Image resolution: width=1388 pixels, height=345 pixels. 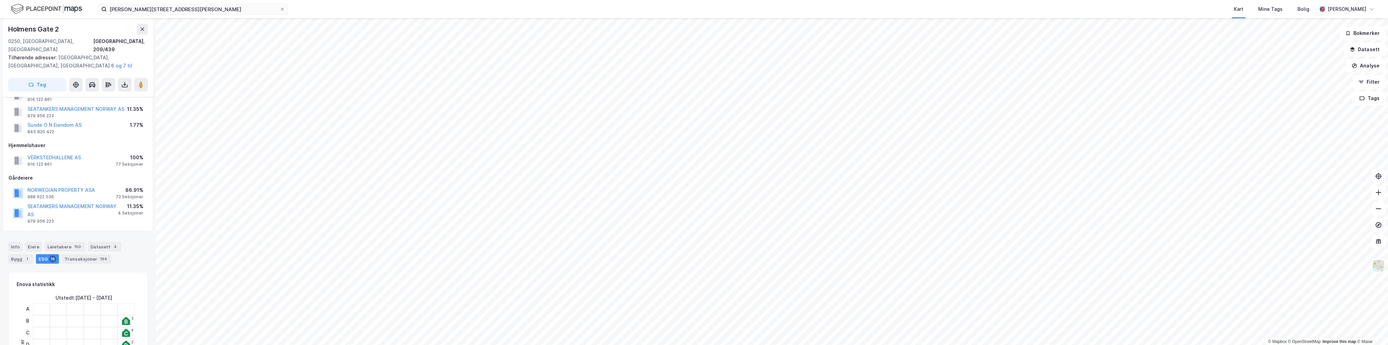 I want to click on img: Z, so click(x=1378, y=266).